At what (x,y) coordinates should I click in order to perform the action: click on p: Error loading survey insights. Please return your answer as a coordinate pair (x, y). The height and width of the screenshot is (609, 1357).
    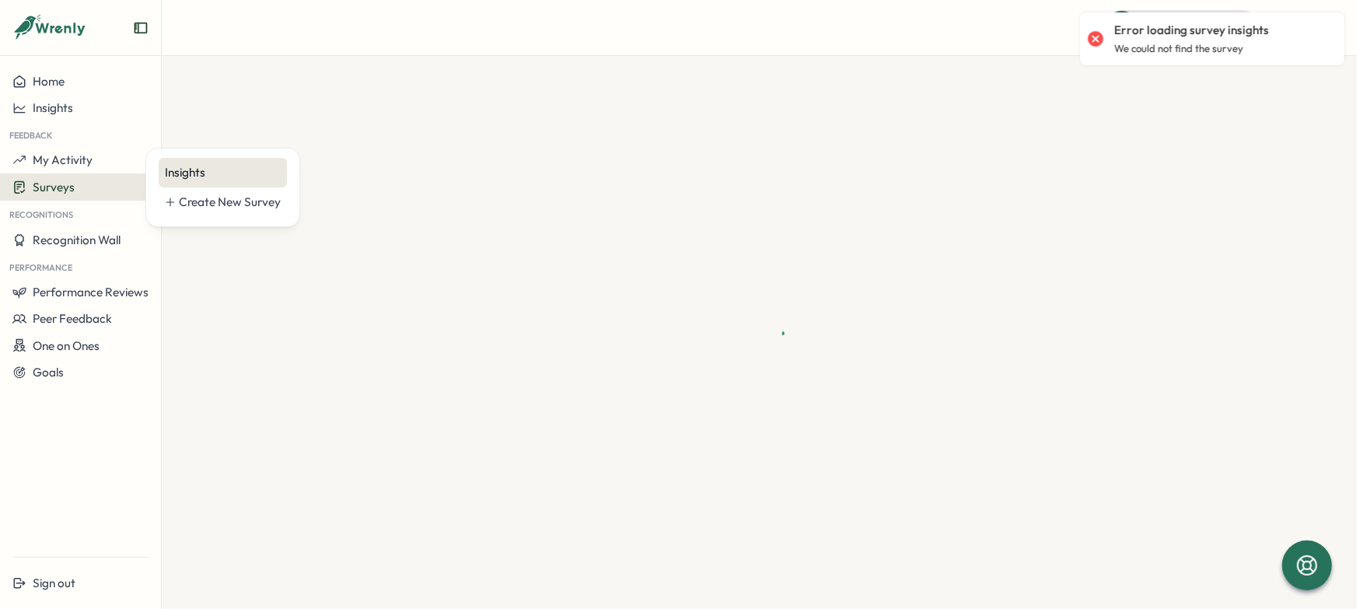
    Looking at the image, I should click on (1191, 30).